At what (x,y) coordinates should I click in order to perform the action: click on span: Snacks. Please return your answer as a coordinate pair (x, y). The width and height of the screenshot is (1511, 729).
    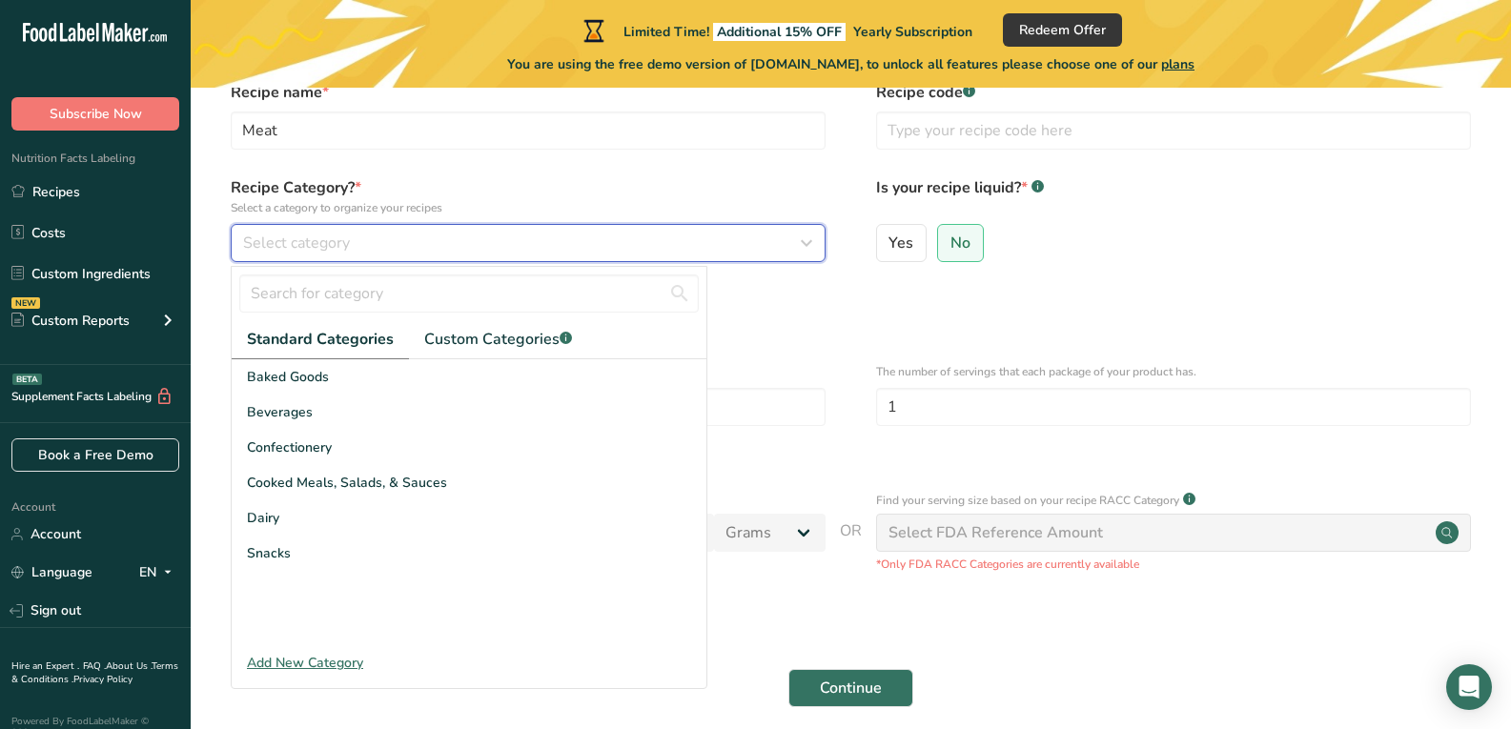
    Looking at the image, I should click on (269, 553).